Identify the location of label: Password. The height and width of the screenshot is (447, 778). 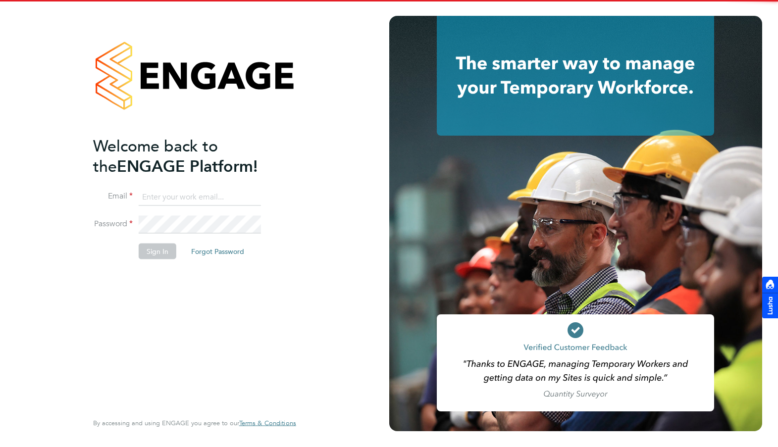
(113, 224).